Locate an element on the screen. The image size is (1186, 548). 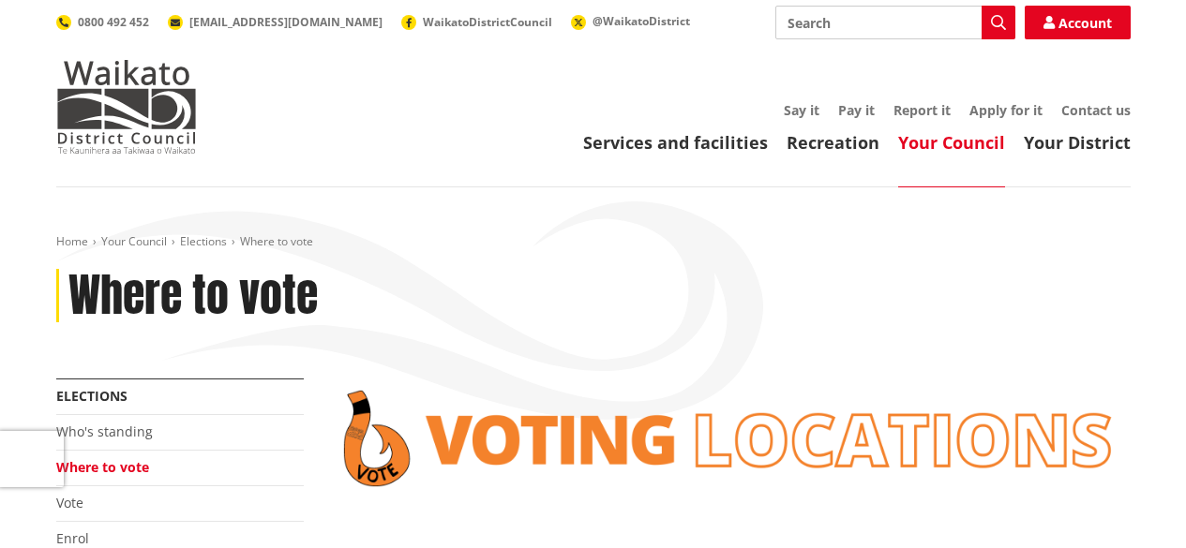
a: 0800 492 452 is located at coordinates (102, 22).